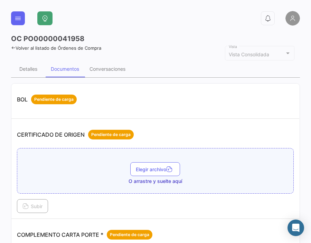 The height and width of the screenshot is (243, 311). Describe the element at coordinates (65, 69) in the screenshot. I see `div: Documentos` at that location.